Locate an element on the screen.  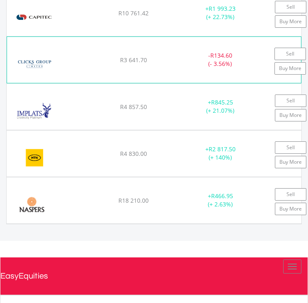
div: + (+ 2.63%) is located at coordinates (220, 200).